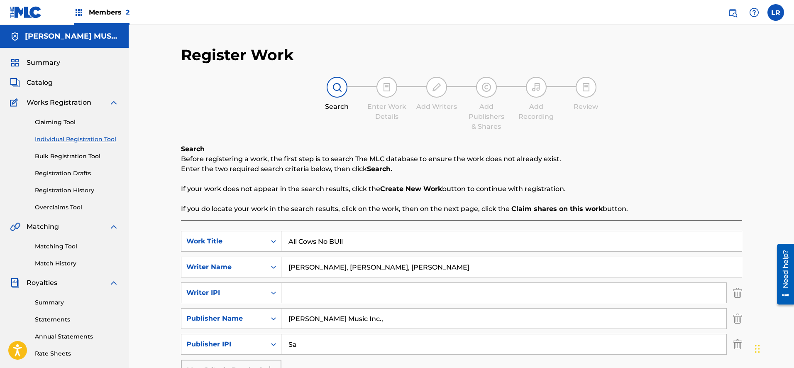 The width and height of the screenshot is (794, 368). I want to click on div: Add Publishers & Shares, so click(487, 117).